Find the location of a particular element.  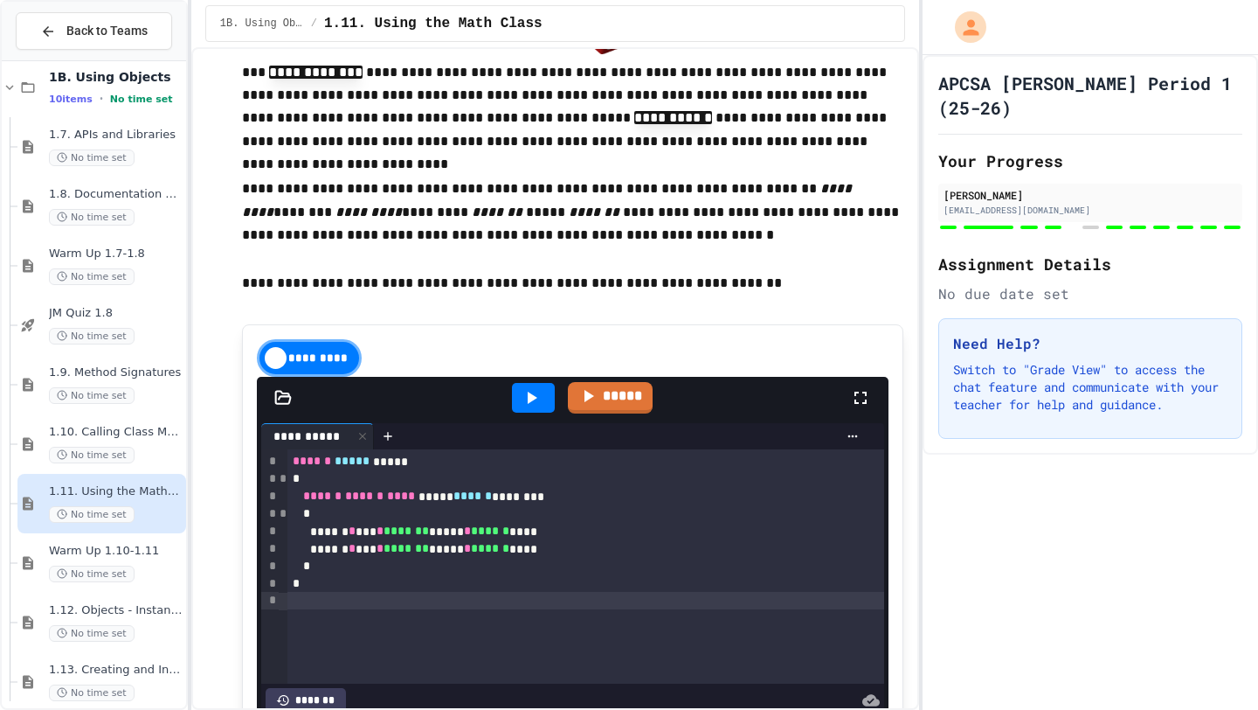

span: 10 items is located at coordinates (71, 99).